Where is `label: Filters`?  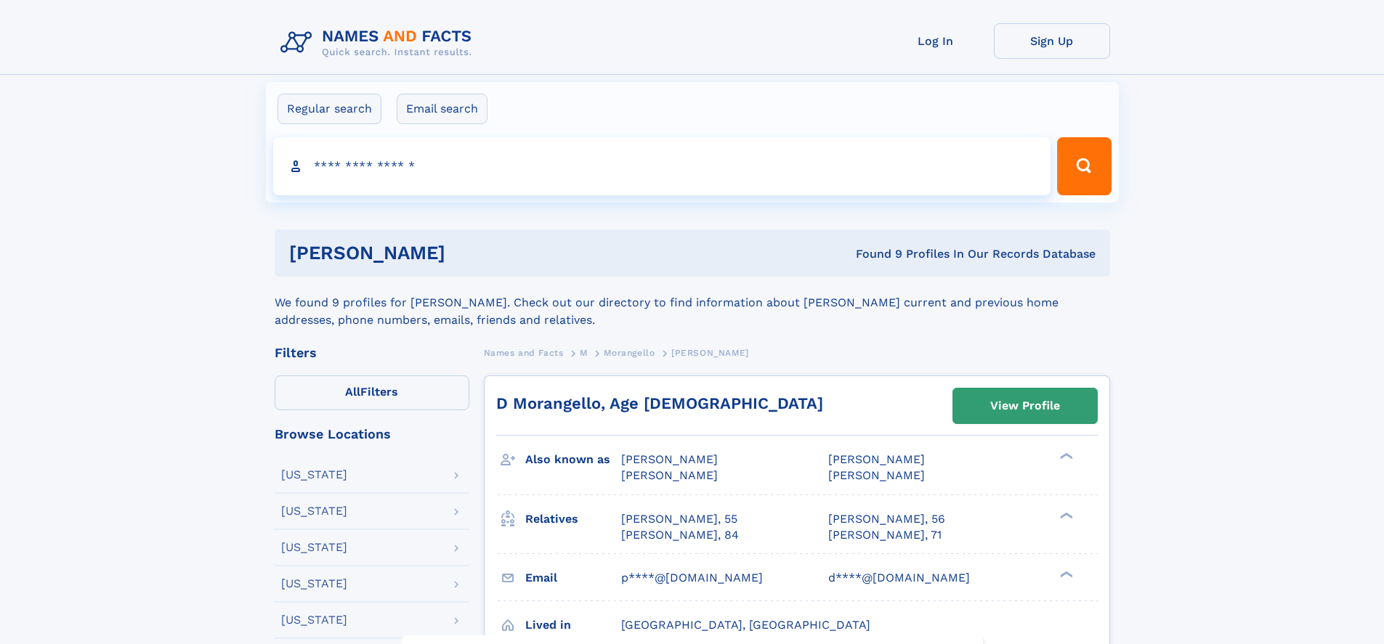 label: Filters is located at coordinates (372, 393).